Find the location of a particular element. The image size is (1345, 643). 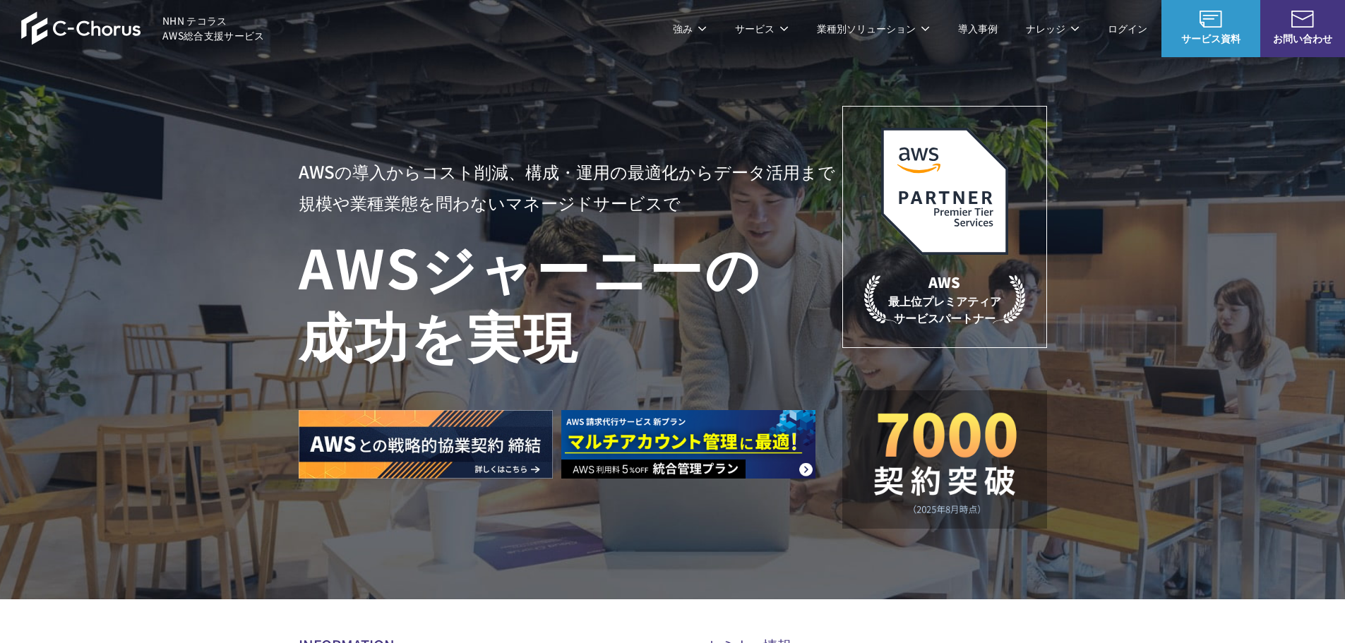

img: AWSとの戦略的協業契約 締結 is located at coordinates (426, 444).